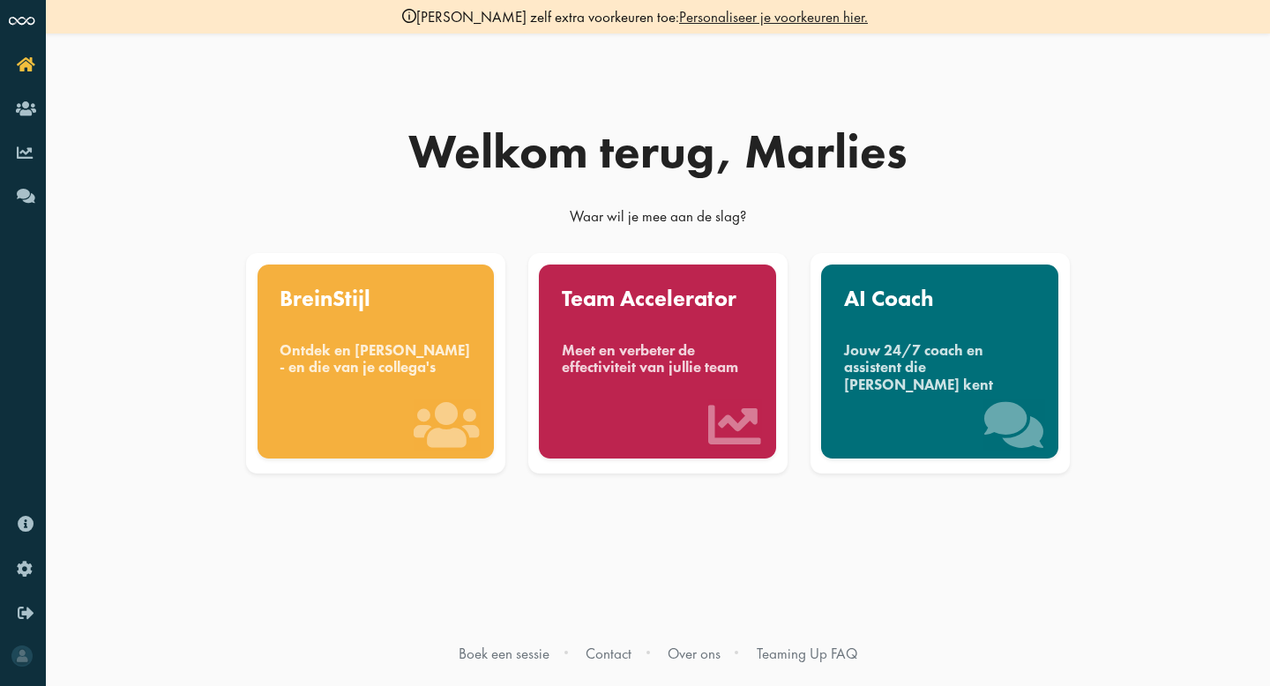 This screenshot has width=1270, height=686. What do you see at coordinates (658, 220) in the screenshot?
I see `div: Waar wil je mee aan de slag?` at bounding box center [658, 220].